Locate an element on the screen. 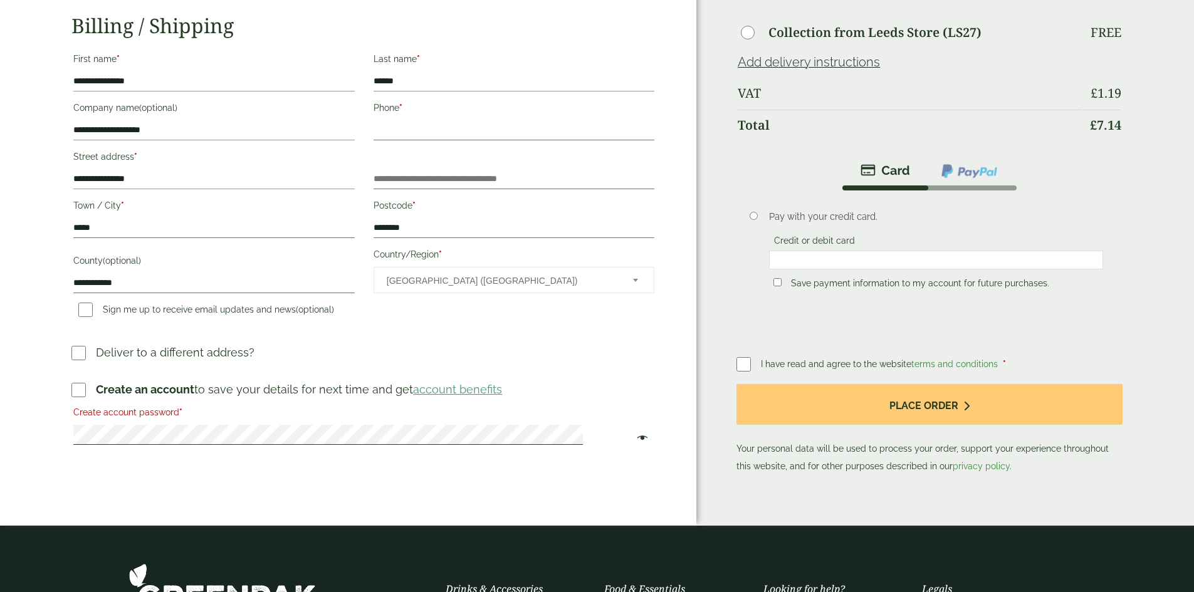 Image resolution: width=1194 pixels, height=592 pixels. label: Phone is located at coordinates (514, 110).